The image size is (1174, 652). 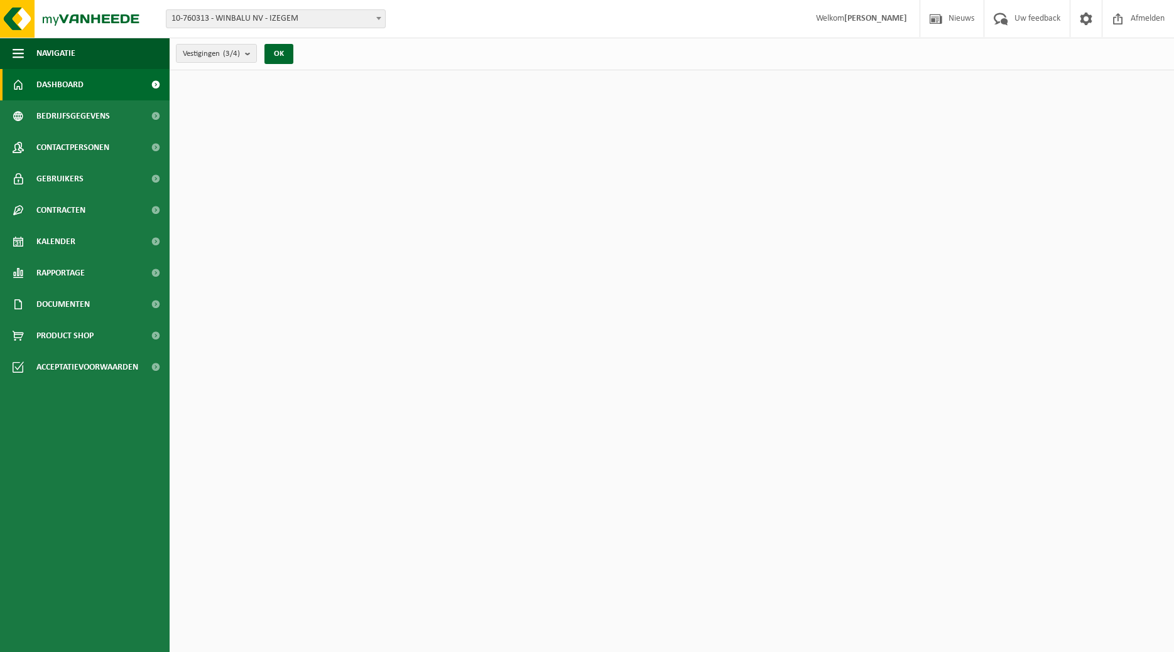 I want to click on span: 10-760313 - WINBALU NV - IZEGEM, so click(x=276, y=19).